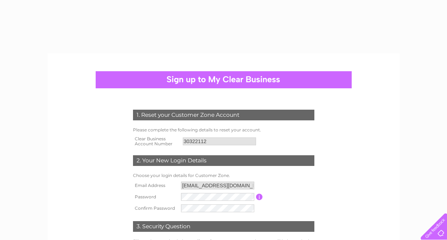 The height and width of the screenshot is (240, 447). What do you see at coordinates (224, 130) in the screenshot?
I see `td: Please complete the following details to reset your account.` at bounding box center [224, 130].